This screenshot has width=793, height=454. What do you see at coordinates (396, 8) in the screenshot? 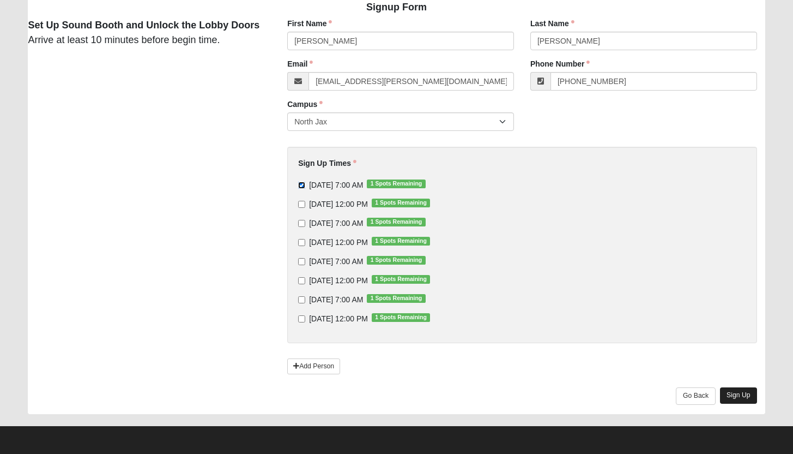
I see `h4: Signup Form` at bounding box center [396, 8].